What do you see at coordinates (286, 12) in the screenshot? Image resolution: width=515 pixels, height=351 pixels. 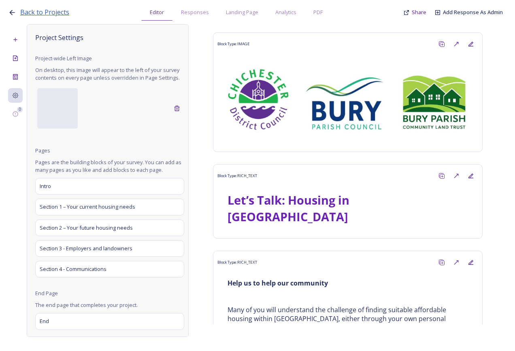 I see `span: Analytics` at bounding box center [286, 12].